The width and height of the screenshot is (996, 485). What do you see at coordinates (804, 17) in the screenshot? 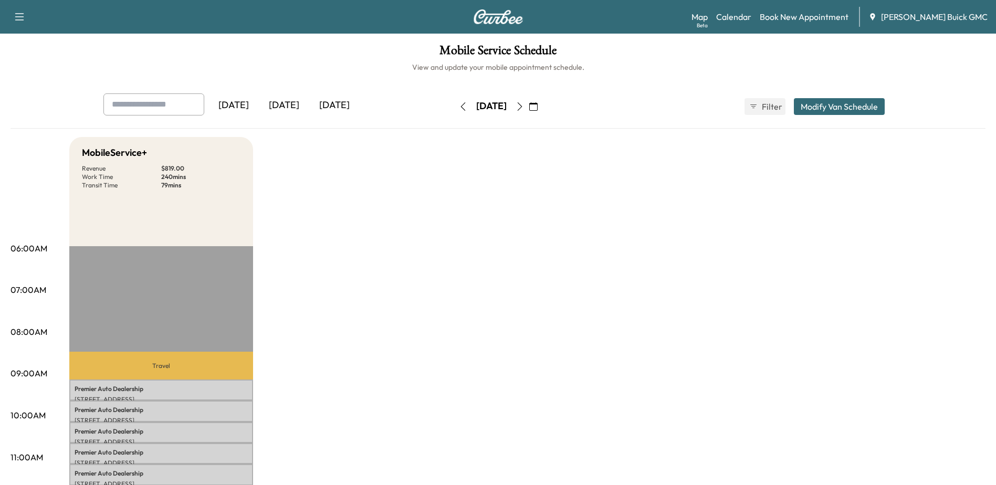
I see `a: Book New Appointment` at bounding box center [804, 17].